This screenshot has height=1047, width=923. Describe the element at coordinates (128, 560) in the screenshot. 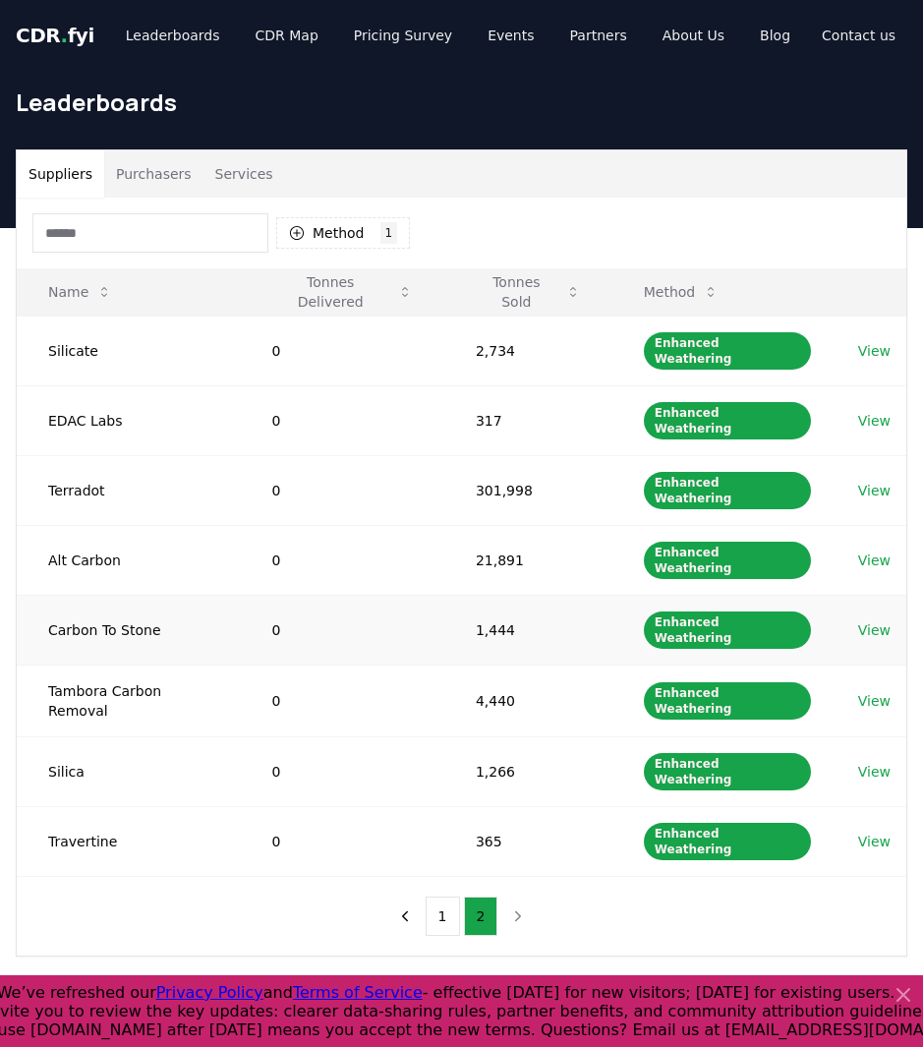

I see `td: Alt Carbon` at that location.